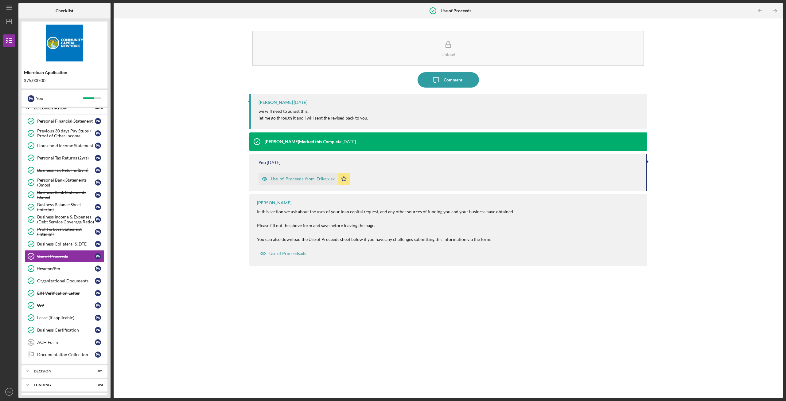 The image size is (786, 401). I want to click on div: 18 / 20, so click(97, 108).